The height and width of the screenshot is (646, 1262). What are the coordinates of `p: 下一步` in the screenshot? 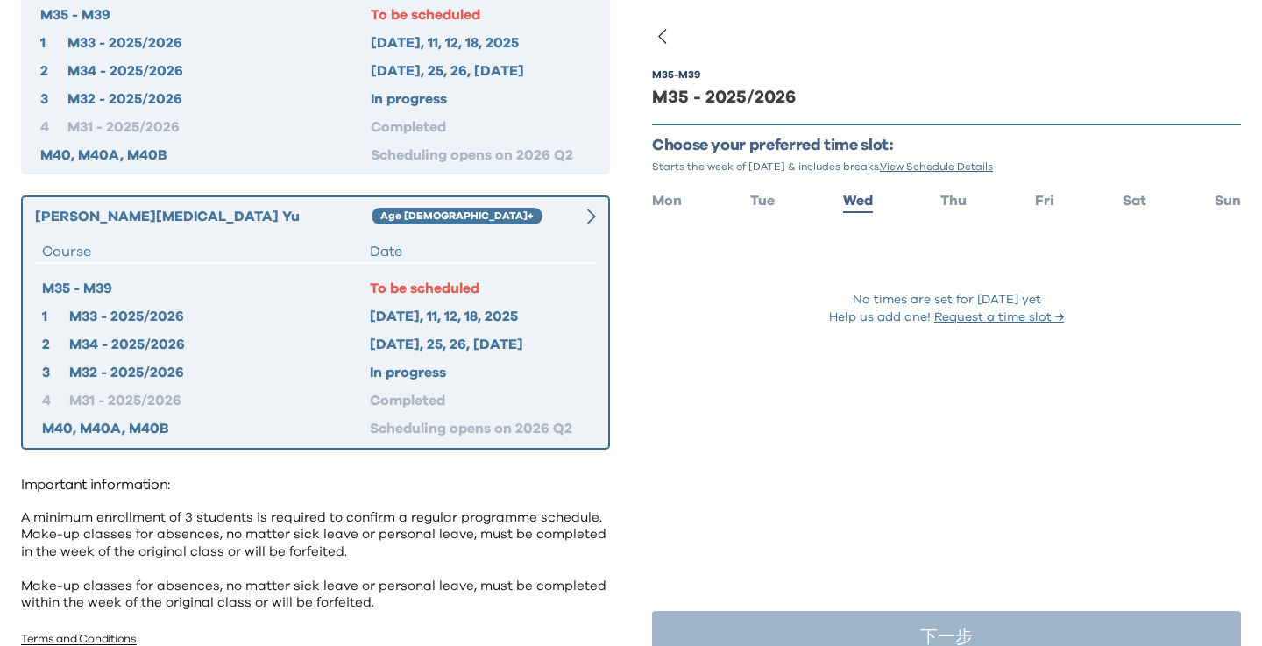 It's located at (947, 637).